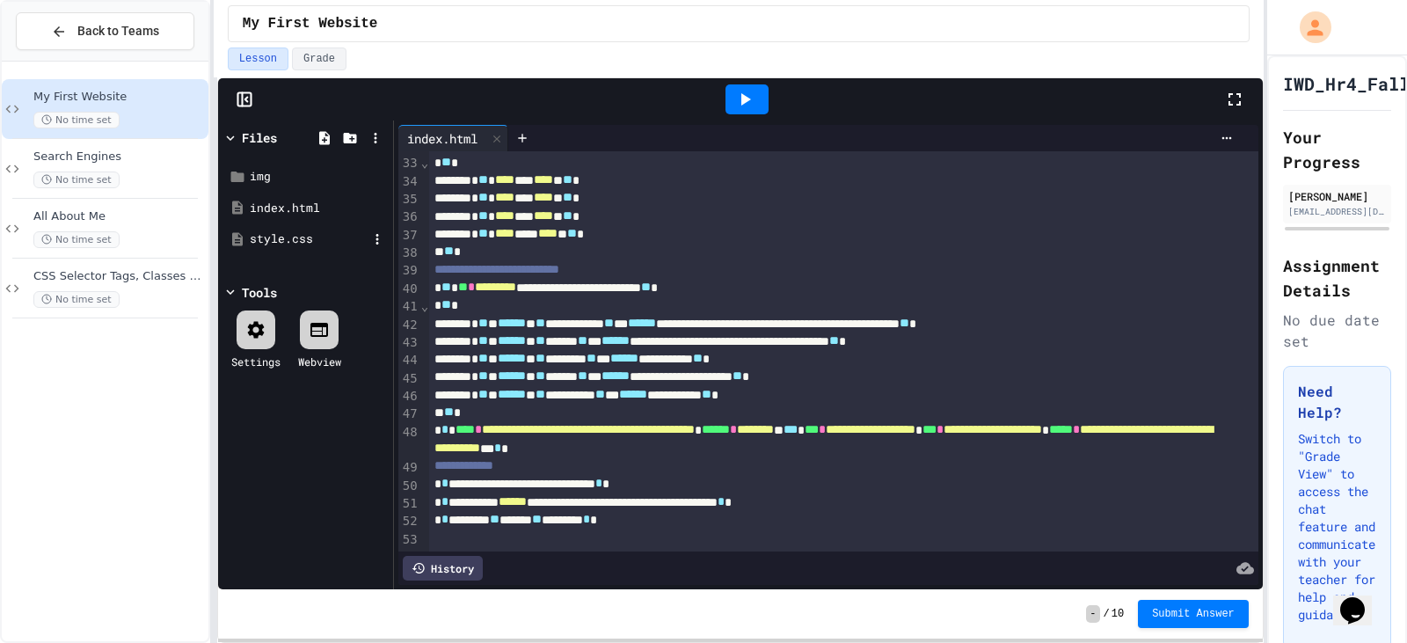  I want to click on div: 41, so click(409, 307).